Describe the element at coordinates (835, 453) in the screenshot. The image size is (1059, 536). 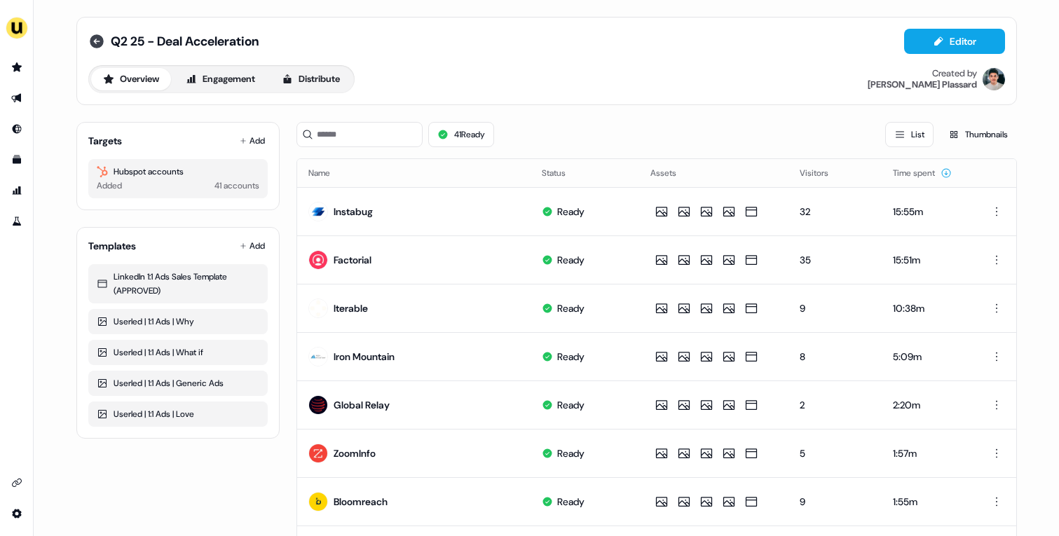
I see `div: 5` at that location.